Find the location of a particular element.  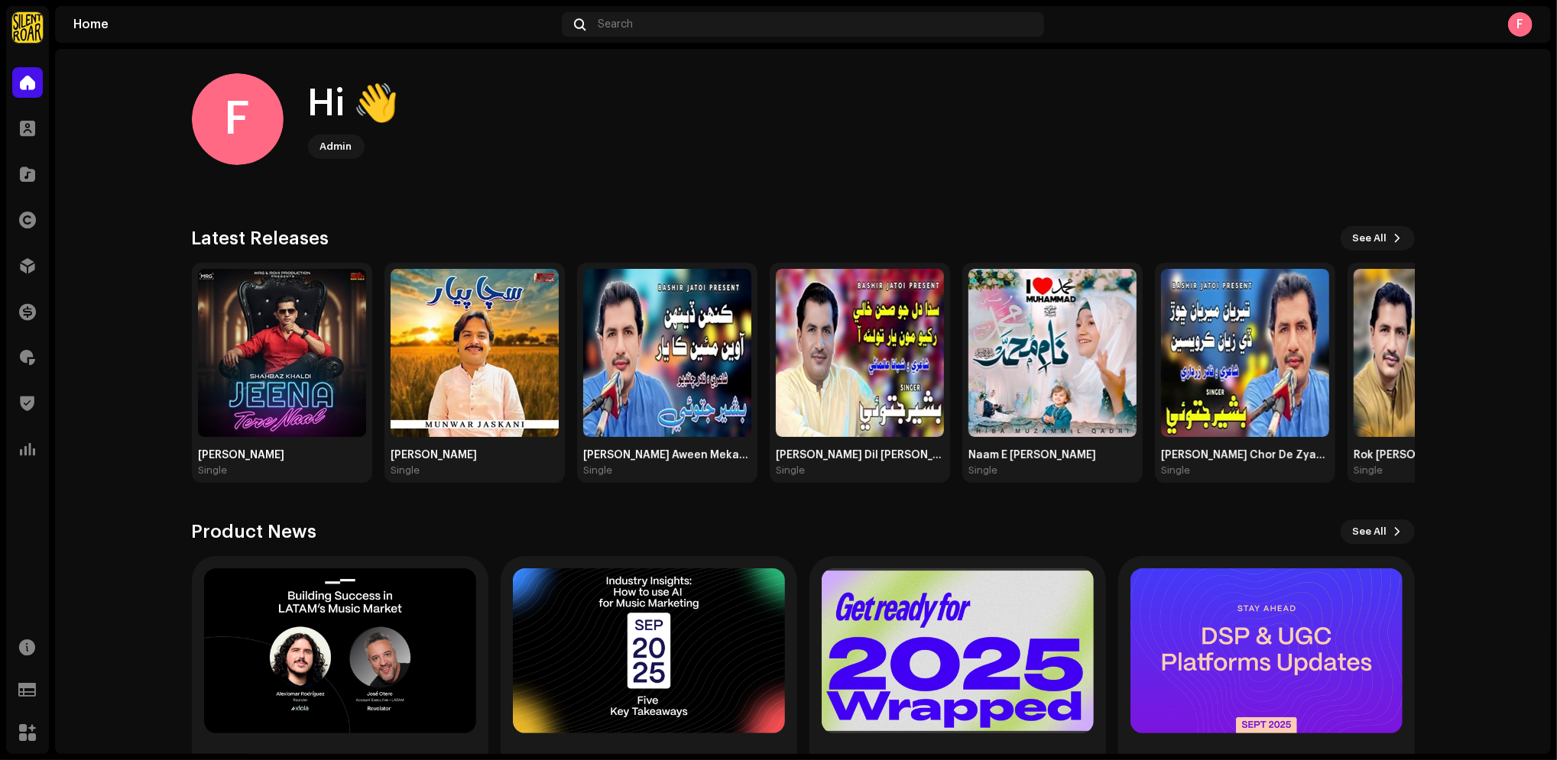

h3: Latest Releases is located at coordinates (261, 238).